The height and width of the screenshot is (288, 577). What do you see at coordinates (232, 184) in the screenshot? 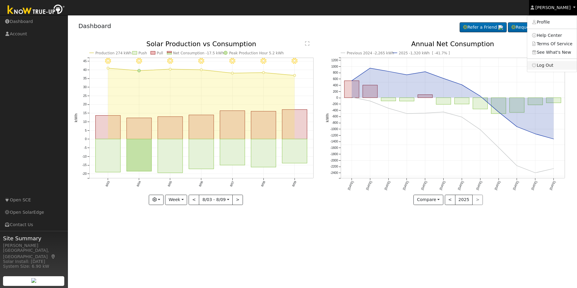
I see `text: 8/07` at bounding box center [232, 184].